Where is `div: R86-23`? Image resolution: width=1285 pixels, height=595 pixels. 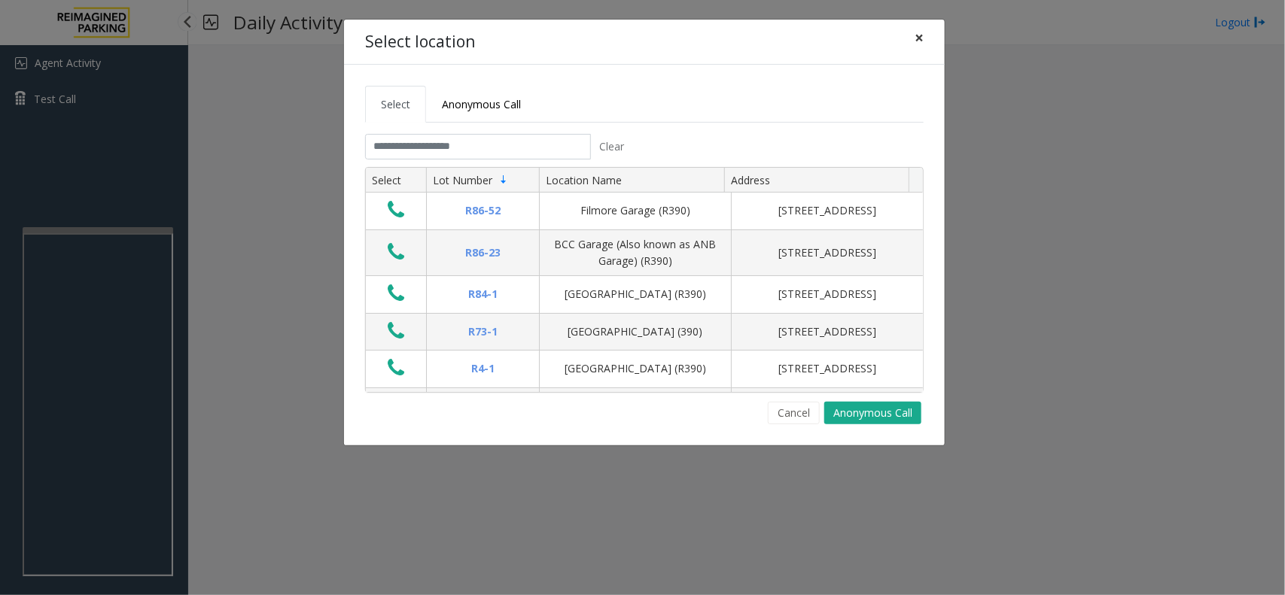 div: R86-23 is located at coordinates (483, 253).